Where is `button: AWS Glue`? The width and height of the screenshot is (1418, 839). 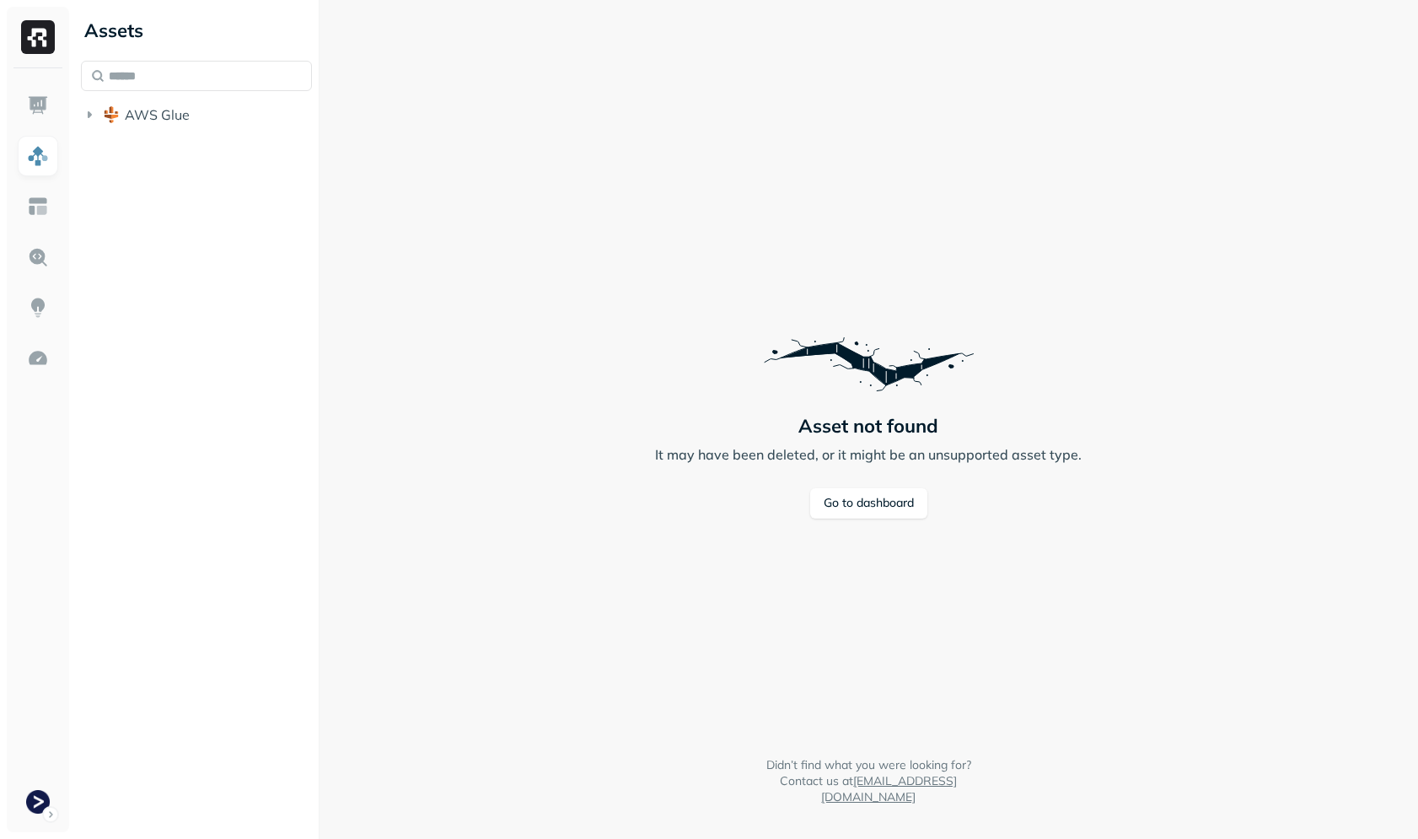 button: AWS Glue is located at coordinates (196, 115).